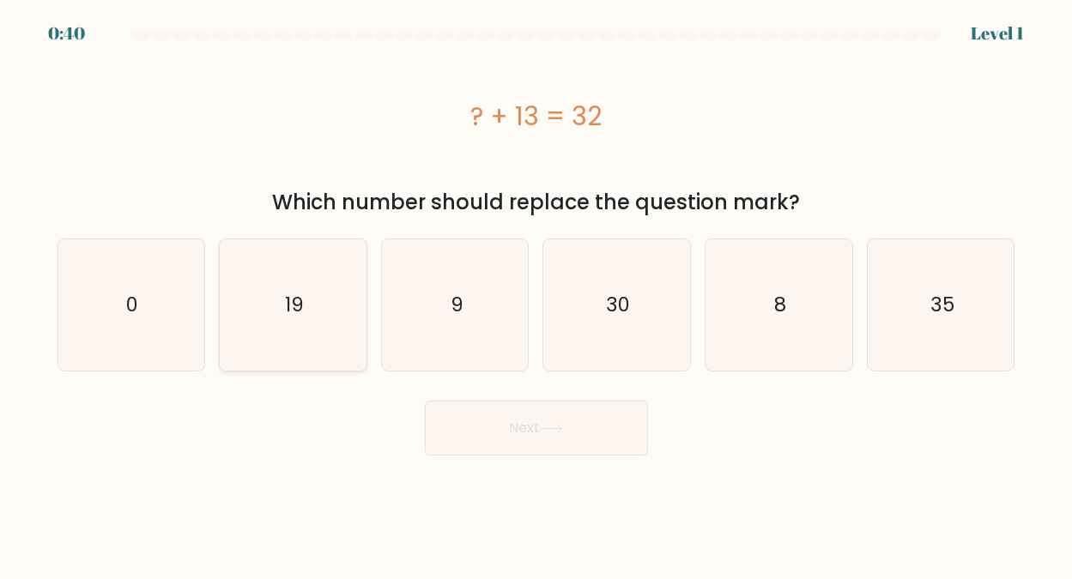  What do you see at coordinates (66, 33) in the screenshot?
I see `div: 0:40` at bounding box center [66, 33].